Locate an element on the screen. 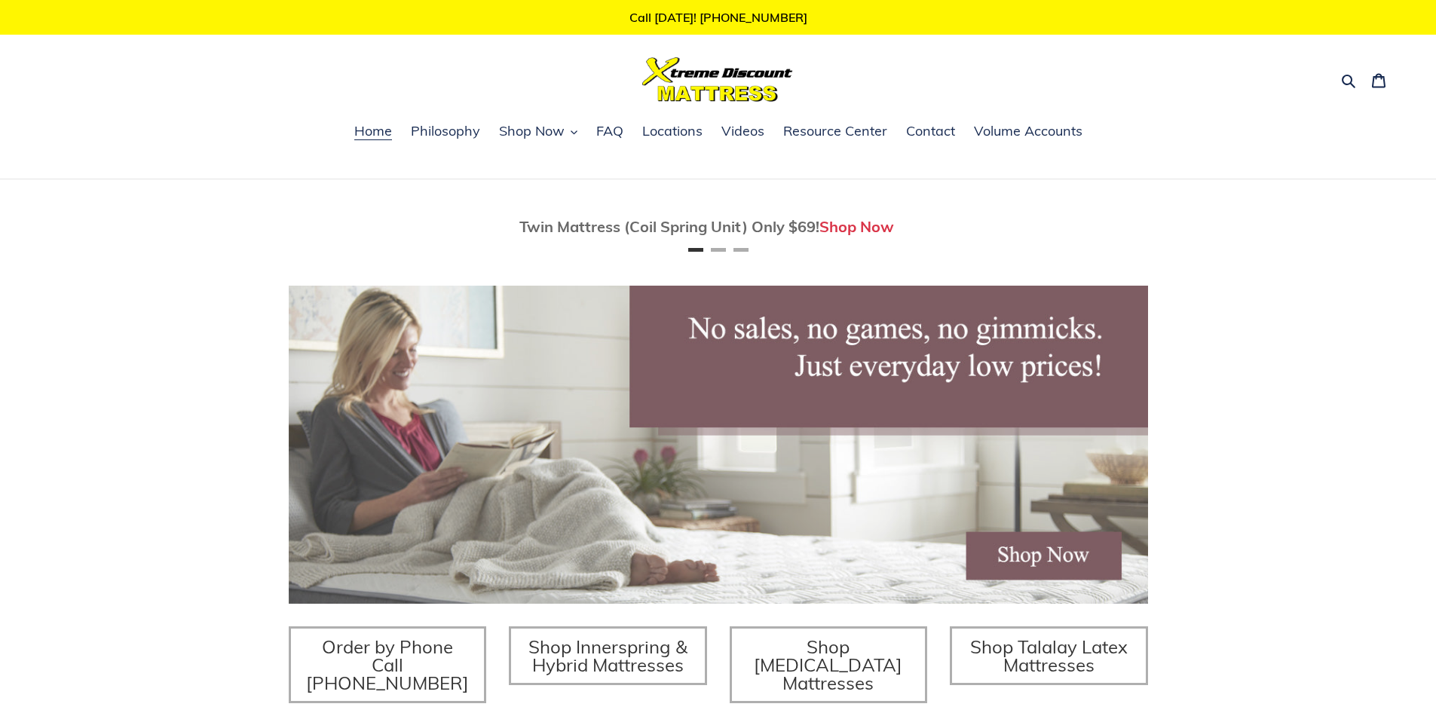  span: FAQ is located at coordinates (610, 131).